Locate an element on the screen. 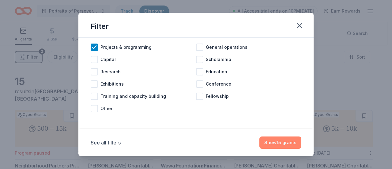 This screenshot has width=392, height=169. span: General operations is located at coordinates (227, 47).